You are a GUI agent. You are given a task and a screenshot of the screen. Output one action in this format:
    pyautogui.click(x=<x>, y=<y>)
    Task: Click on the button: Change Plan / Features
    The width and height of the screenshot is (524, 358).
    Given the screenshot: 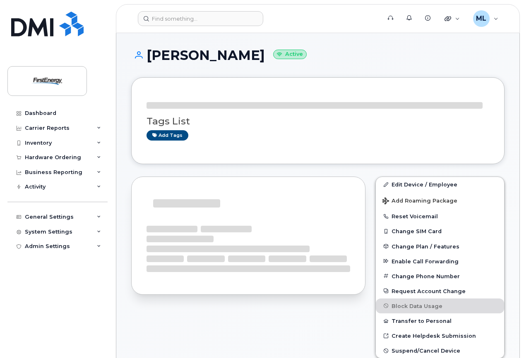 What is the action you would take?
    pyautogui.click(x=440, y=247)
    